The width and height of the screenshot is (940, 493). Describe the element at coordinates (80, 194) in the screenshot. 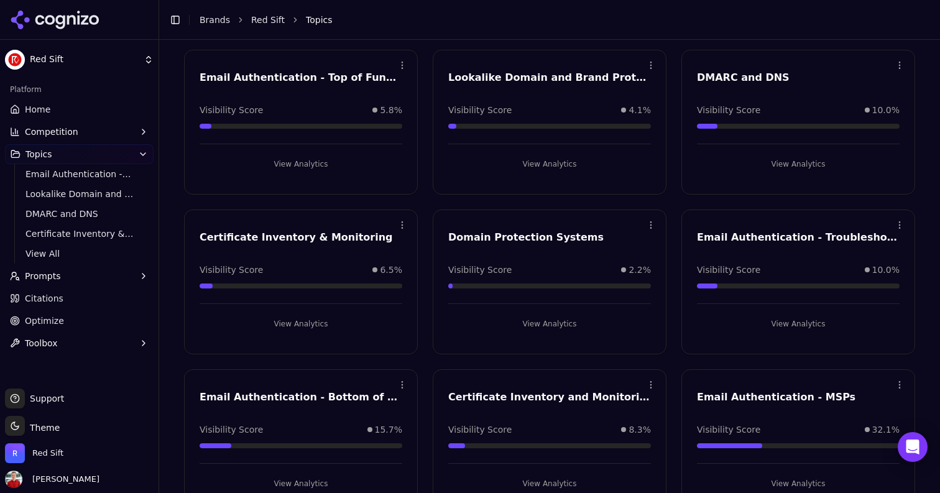

I see `span: Lookalike Domain and Brand Protection` at that location.